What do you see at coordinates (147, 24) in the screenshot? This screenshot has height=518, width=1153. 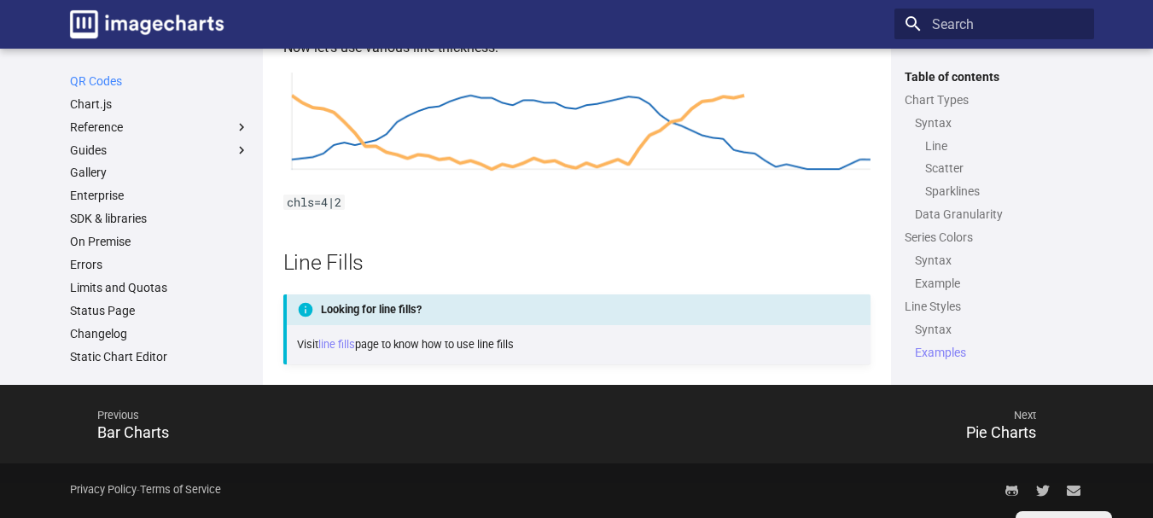 I see `a: Image-Charts documentation` at bounding box center [147, 24].